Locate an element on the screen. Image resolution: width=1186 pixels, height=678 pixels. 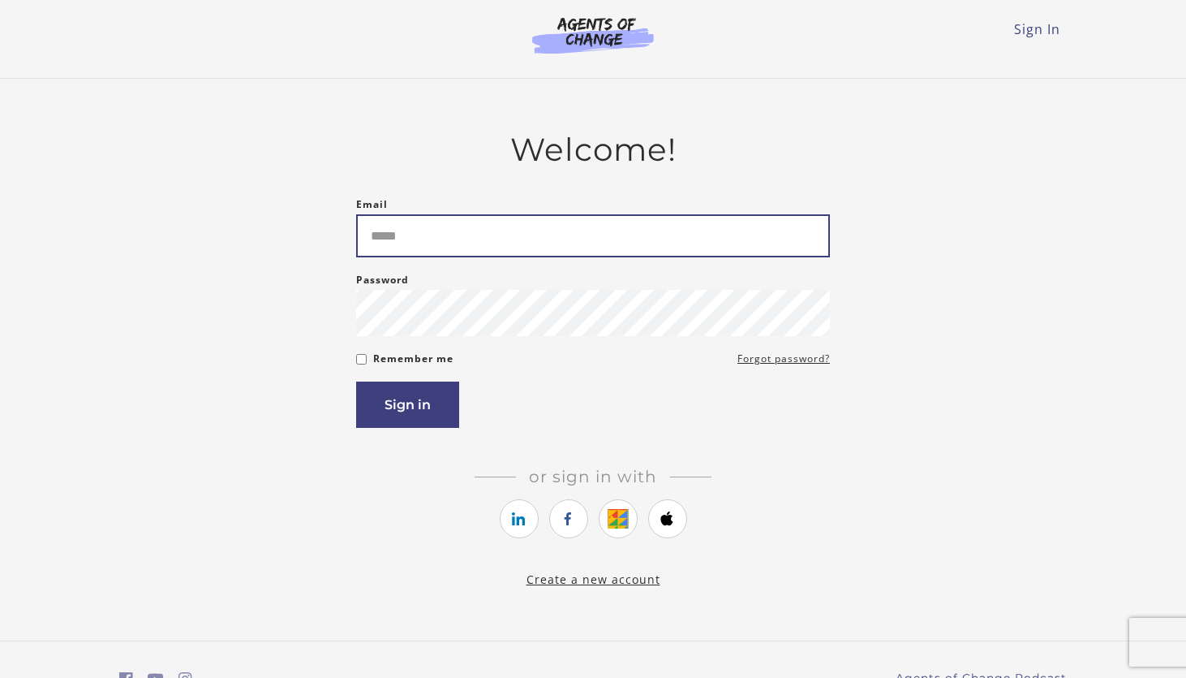
a: https://courses.thinkific.com/users/auth/facebook?ss%5Breferral%5D=&ss%5Buser_return_to%5D=&ss%5B... is located at coordinates (569, 519).